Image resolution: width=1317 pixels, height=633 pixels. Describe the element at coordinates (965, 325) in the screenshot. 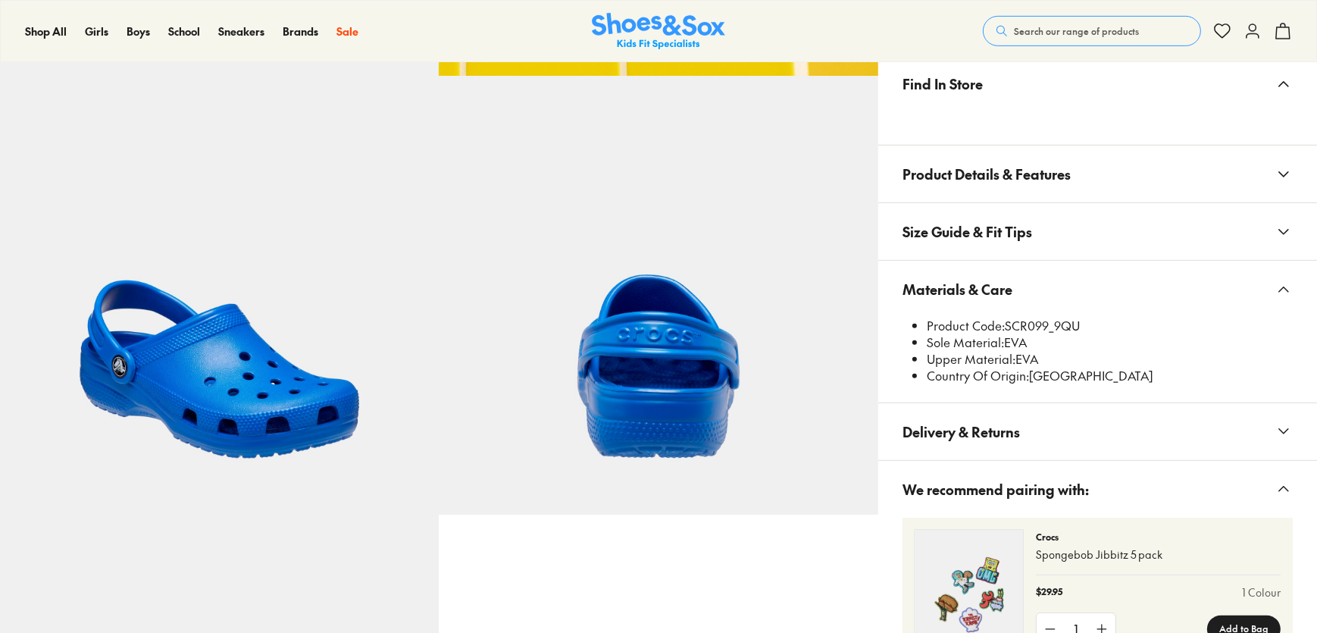

I see `span: Product Code:` at that location.